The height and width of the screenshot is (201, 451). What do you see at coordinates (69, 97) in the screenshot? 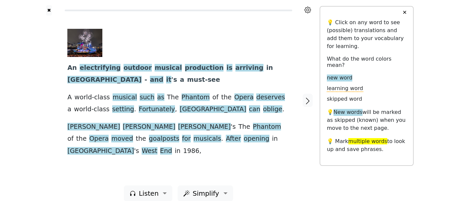
I see `span: A` at bounding box center [69, 97].